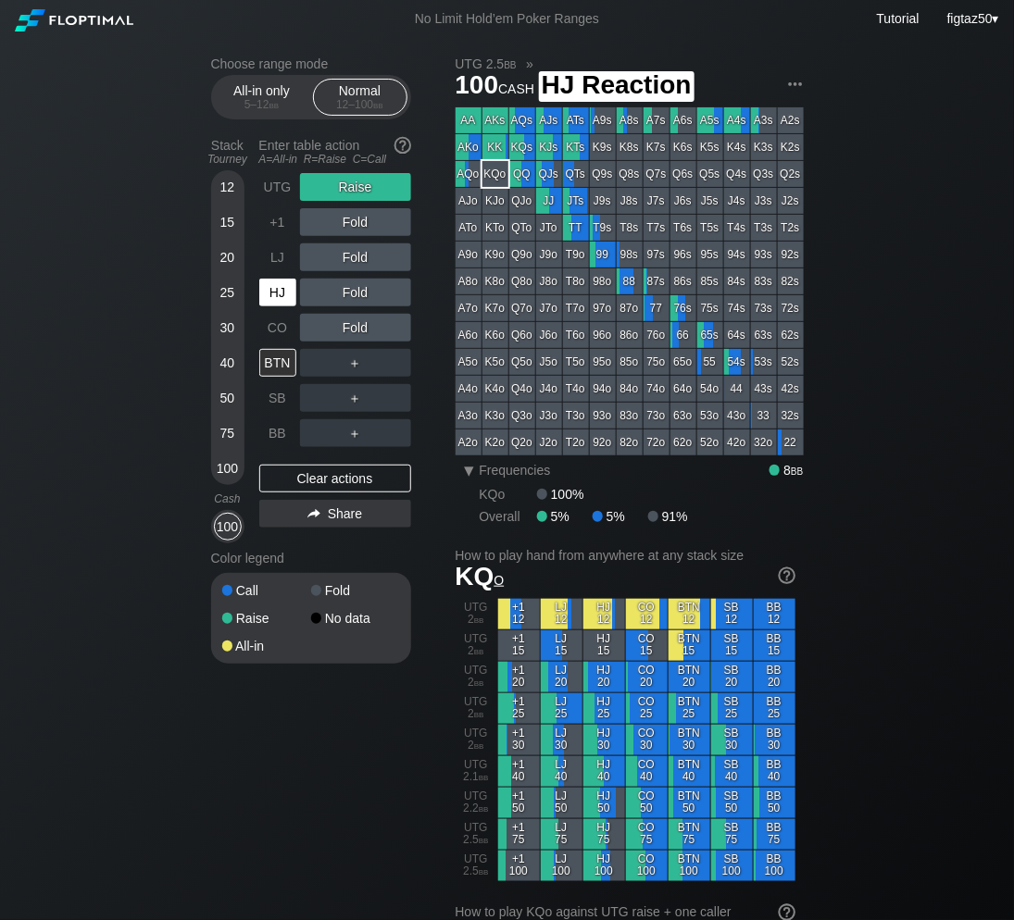 The height and width of the screenshot is (920, 1014). What do you see at coordinates (495, 308) in the screenshot?
I see `div: K7o` at bounding box center [495, 308].